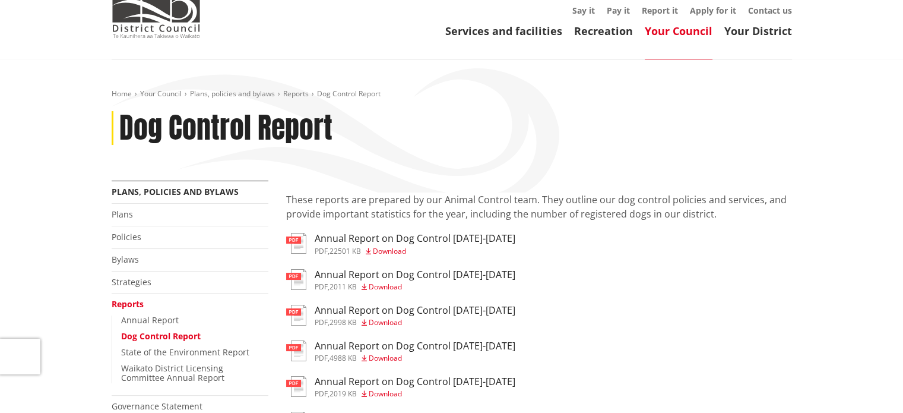 The width and height of the screenshot is (903, 413). What do you see at coordinates (173, 373) in the screenshot?
I see `a: Waikato District Licensing Committee Annual Report` at bounding box center [173, 373].